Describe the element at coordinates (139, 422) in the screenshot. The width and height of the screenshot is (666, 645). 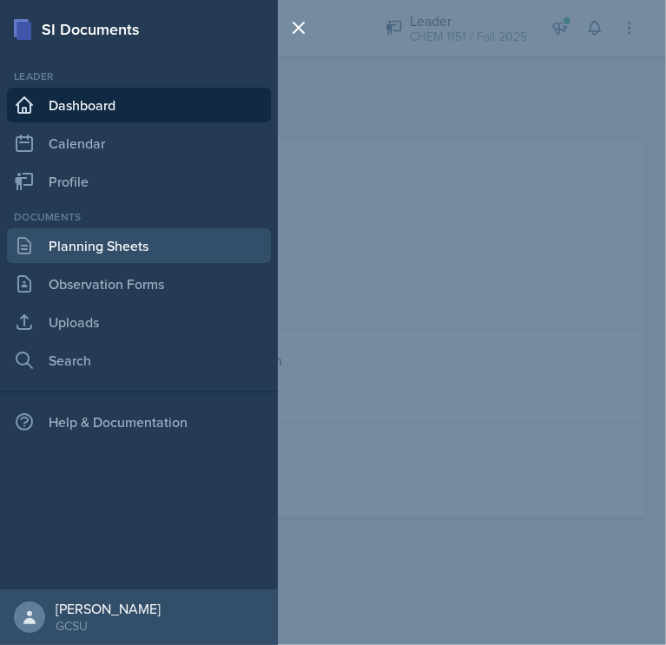
I see `div: Help & Documentation` at that location.